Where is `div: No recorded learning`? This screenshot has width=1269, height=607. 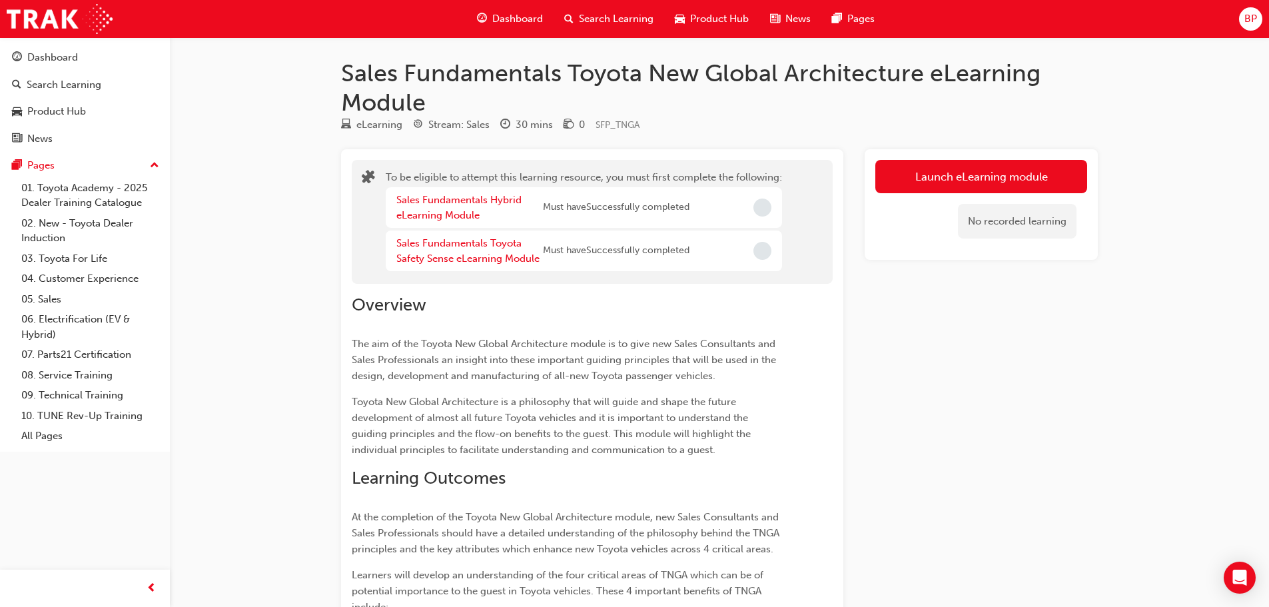
div: No recorded learning is located at coordinates (1017, 221).